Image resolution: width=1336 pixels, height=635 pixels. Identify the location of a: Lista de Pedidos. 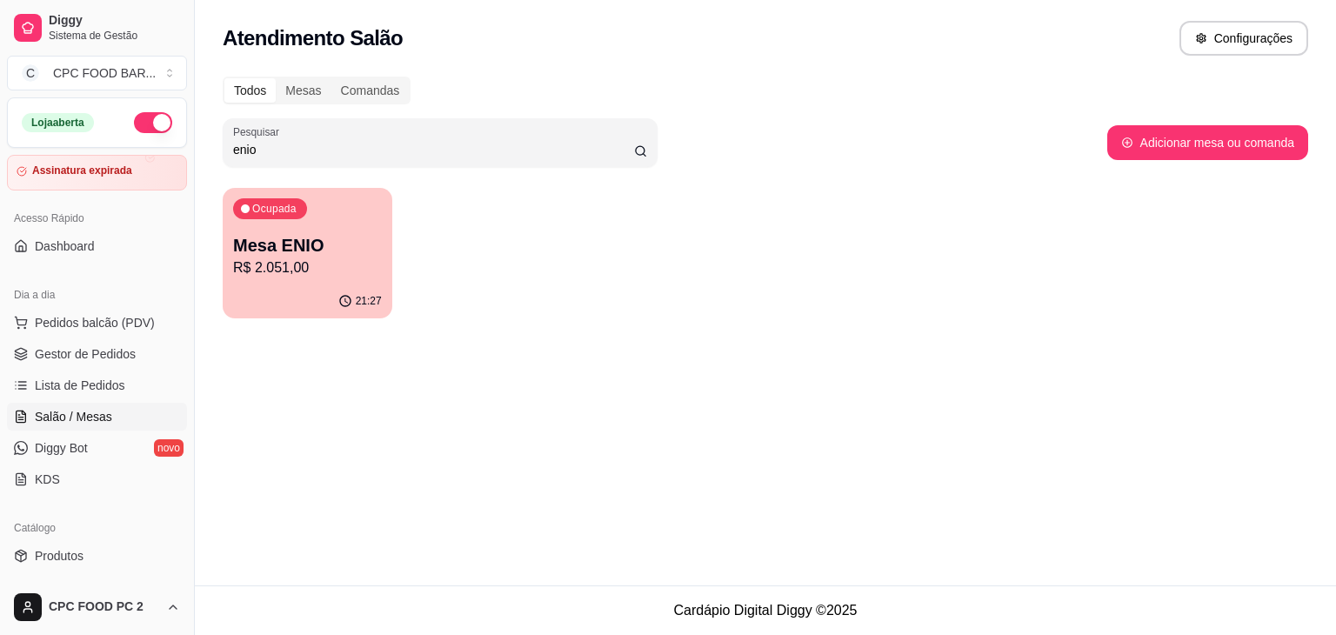
(97, 385).